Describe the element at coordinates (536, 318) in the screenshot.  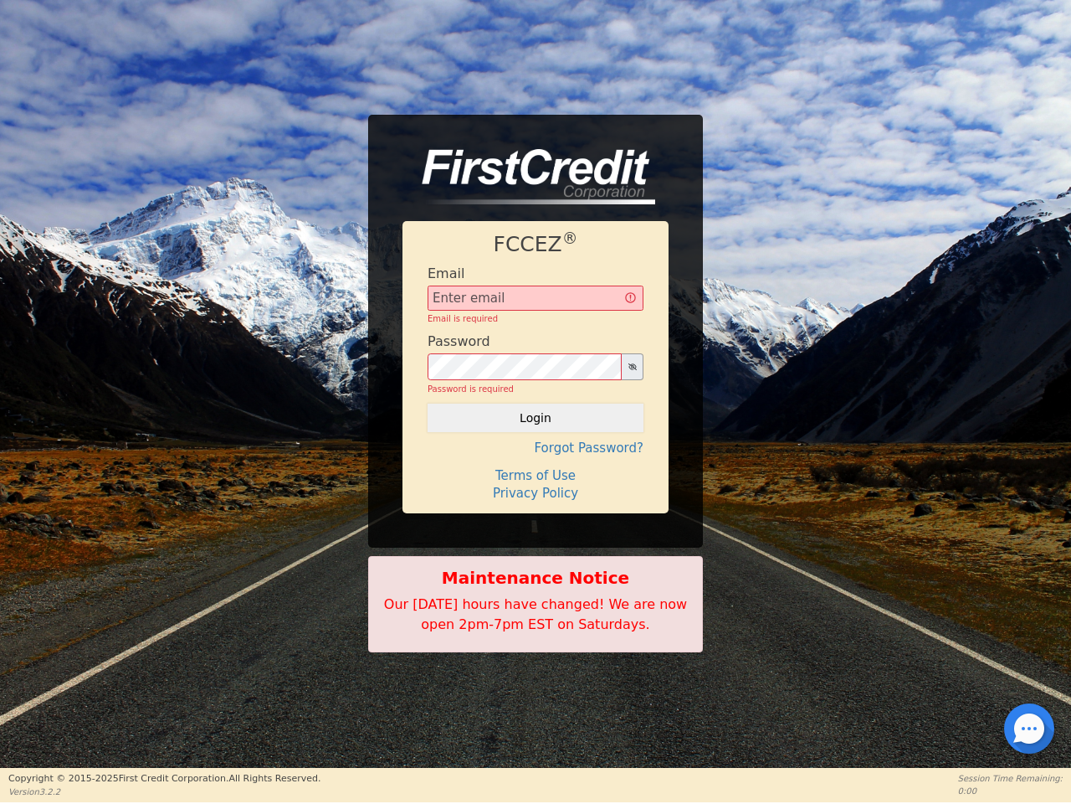
I see `div: Email is required` at that location.